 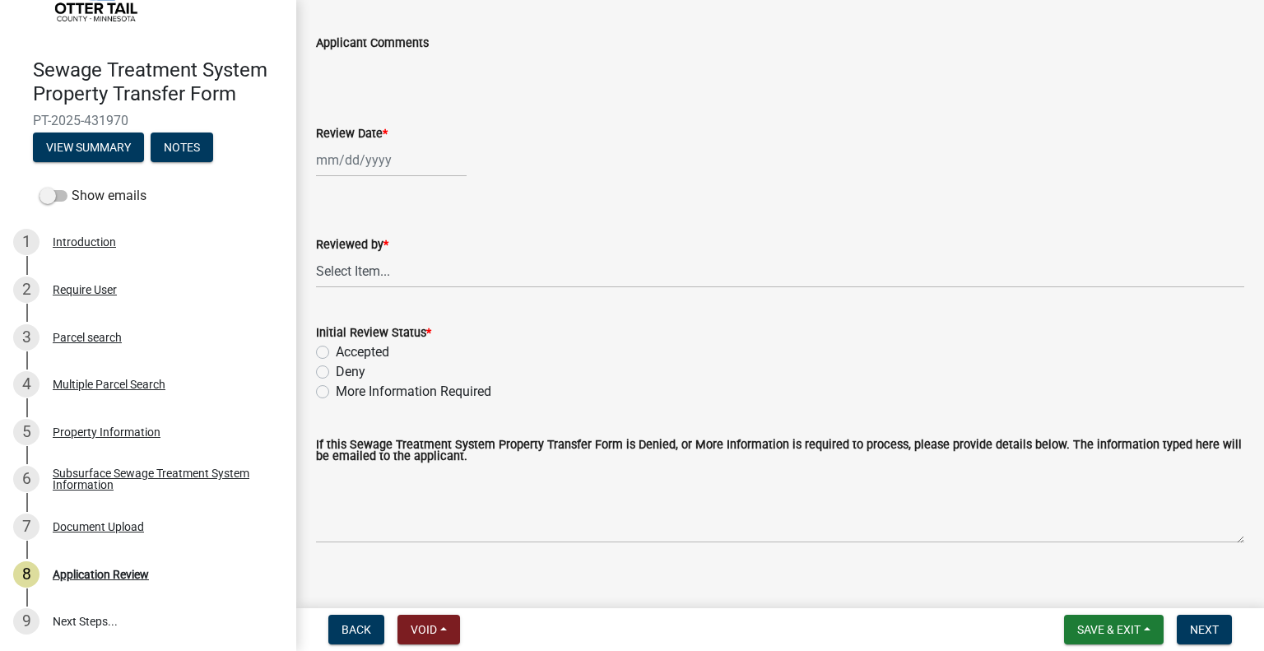 What do you see at coordinates (26, 337) in the screenshot?
I see `div: 3` at bounding box center [26, 337].